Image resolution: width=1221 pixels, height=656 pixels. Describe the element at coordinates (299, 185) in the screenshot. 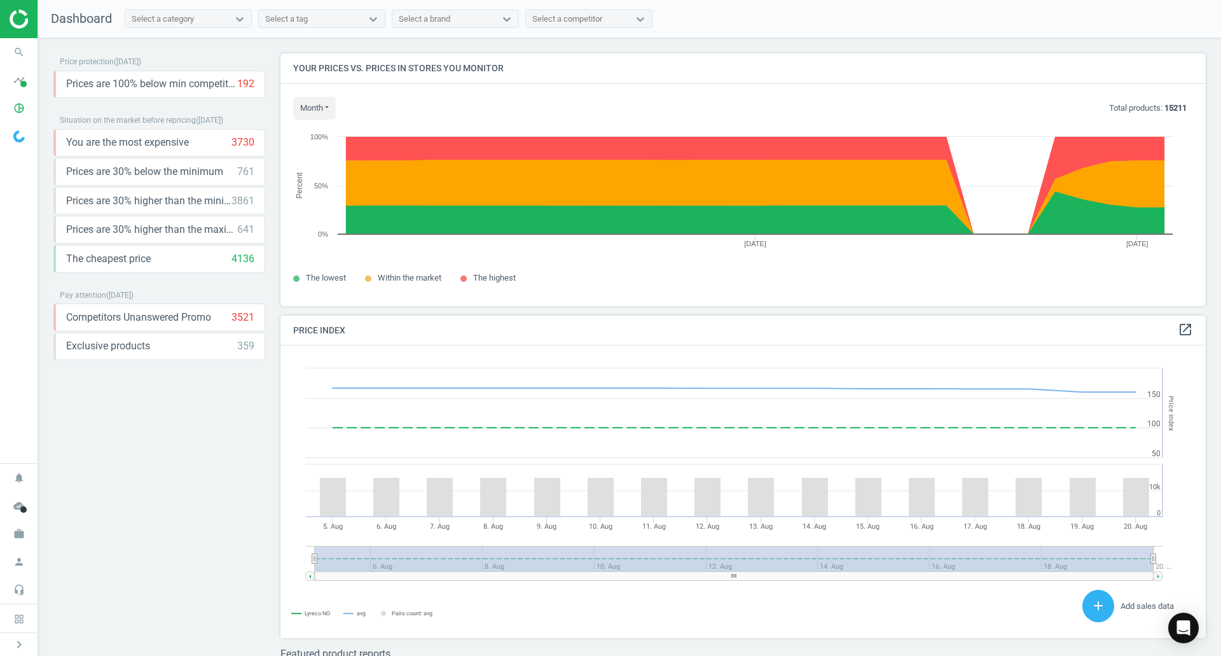

I see `tspan: Percent` at that location.